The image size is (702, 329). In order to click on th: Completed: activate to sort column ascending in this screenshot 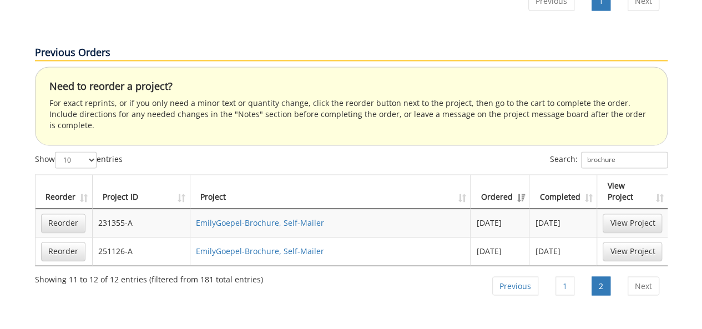, I will do `click(564, 192)`.